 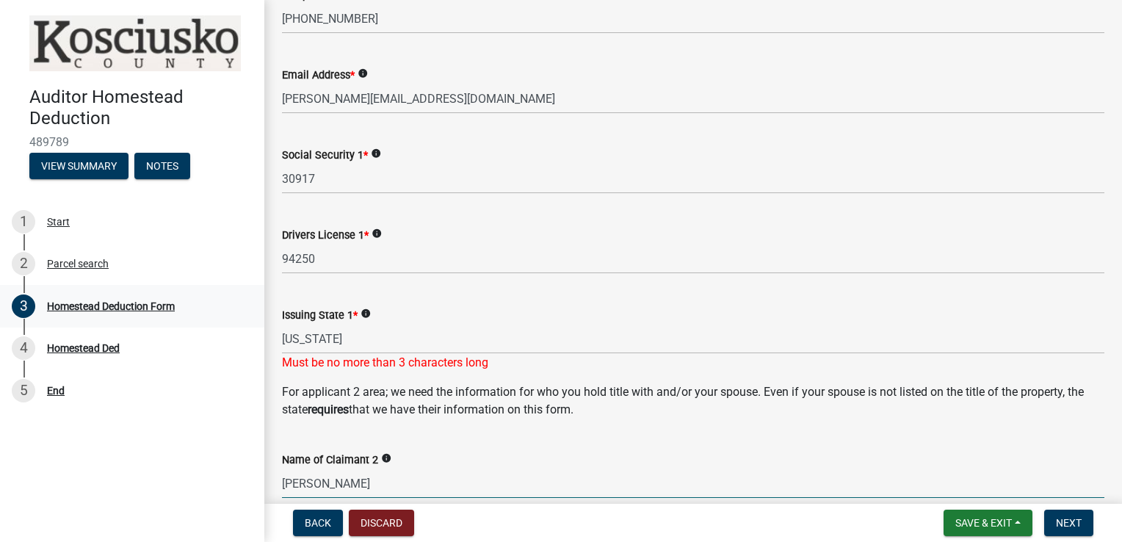 What do you see at coordinates (111, 306) in the screenshot?
I see `div: Homestead Deduction Form` at bounding box center [111, 306].